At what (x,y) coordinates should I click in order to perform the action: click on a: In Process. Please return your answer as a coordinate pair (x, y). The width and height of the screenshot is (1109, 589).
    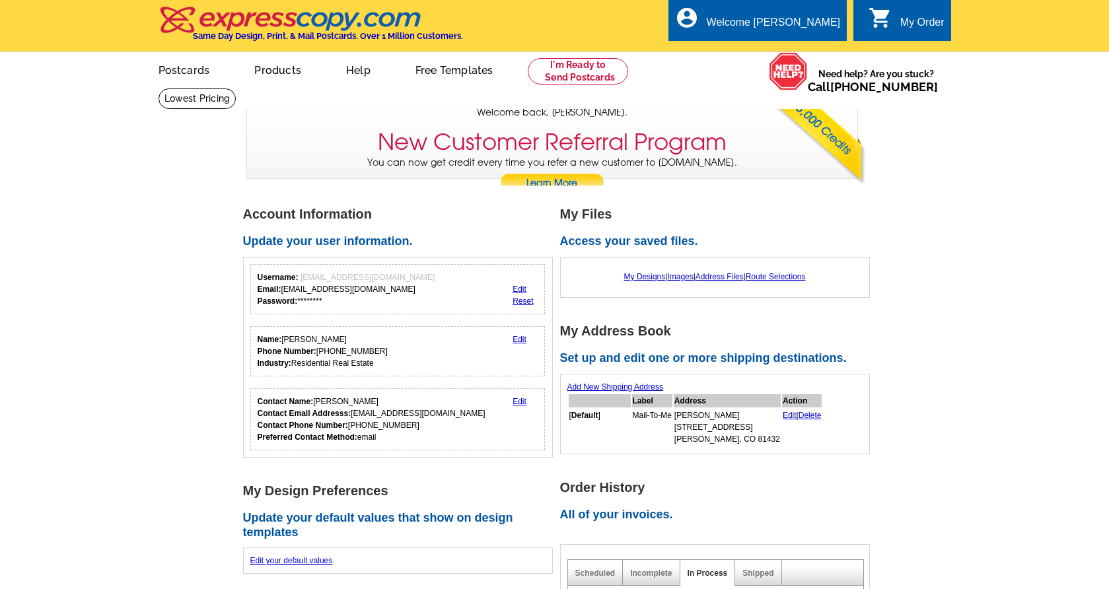
    Looking at the image, I should click on (708, 574).